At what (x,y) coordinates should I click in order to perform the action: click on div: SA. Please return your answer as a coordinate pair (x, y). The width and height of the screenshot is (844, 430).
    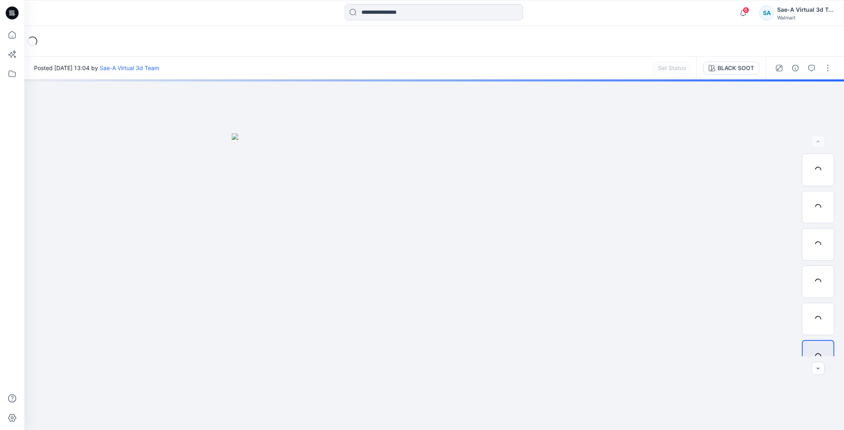
    Looking at the image, I should click on (767, 13).